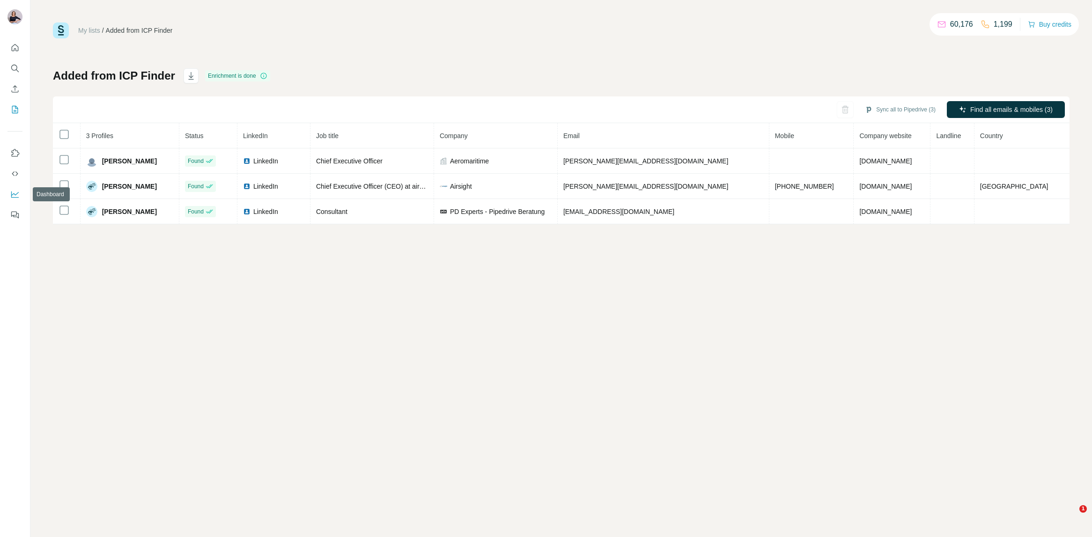 Image resolution: width=1092 pixels, height=537 pixels. Describe the element at coordinates (237, 76) in the screenshot. I see `div: Enrichment is done` at that location.